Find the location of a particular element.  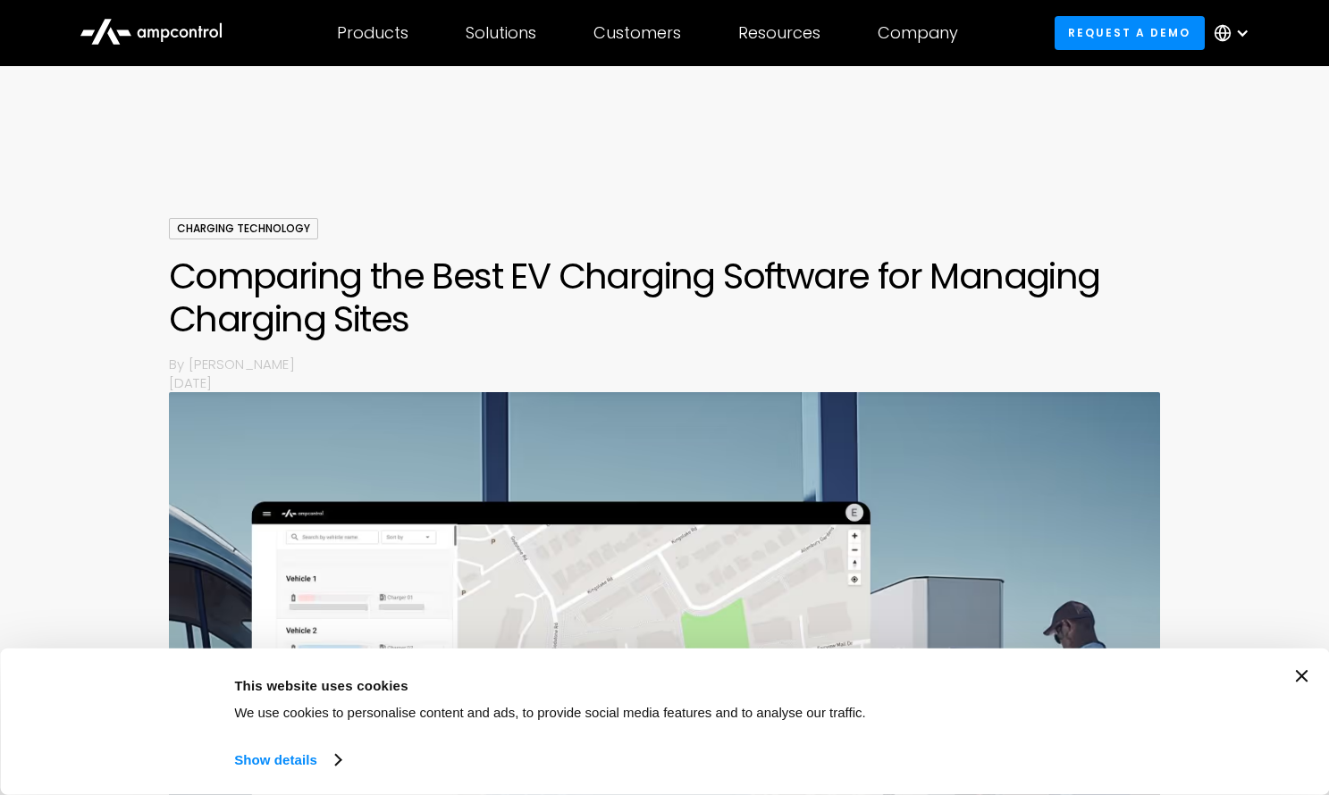

div: Company is located at coordinates (918, 33).